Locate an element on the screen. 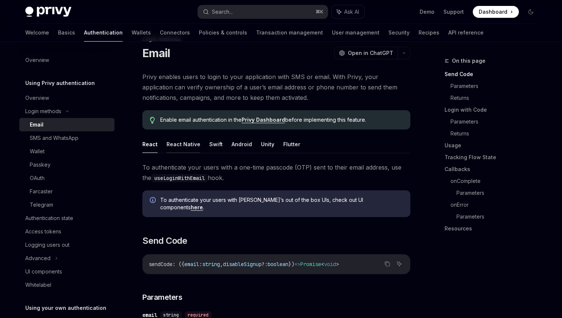 This screenshot has width=562, height=318. a: Wallet is located at coordinates (67, 152).